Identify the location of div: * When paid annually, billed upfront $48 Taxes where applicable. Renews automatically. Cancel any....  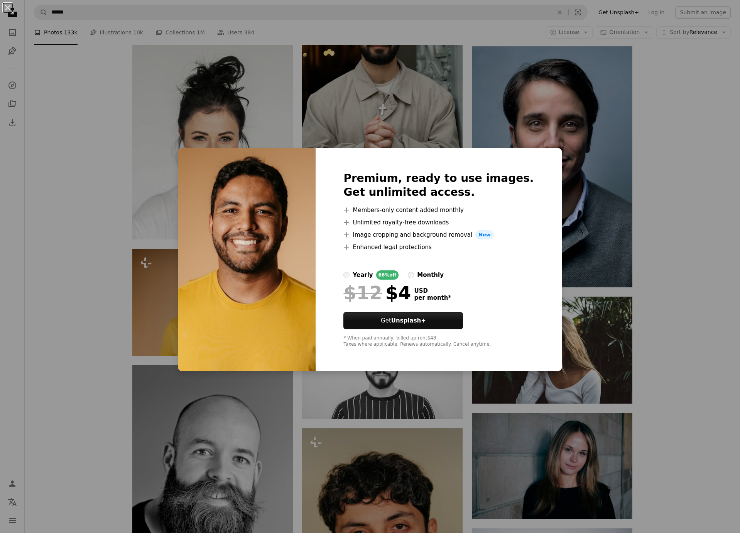
(439, 341).